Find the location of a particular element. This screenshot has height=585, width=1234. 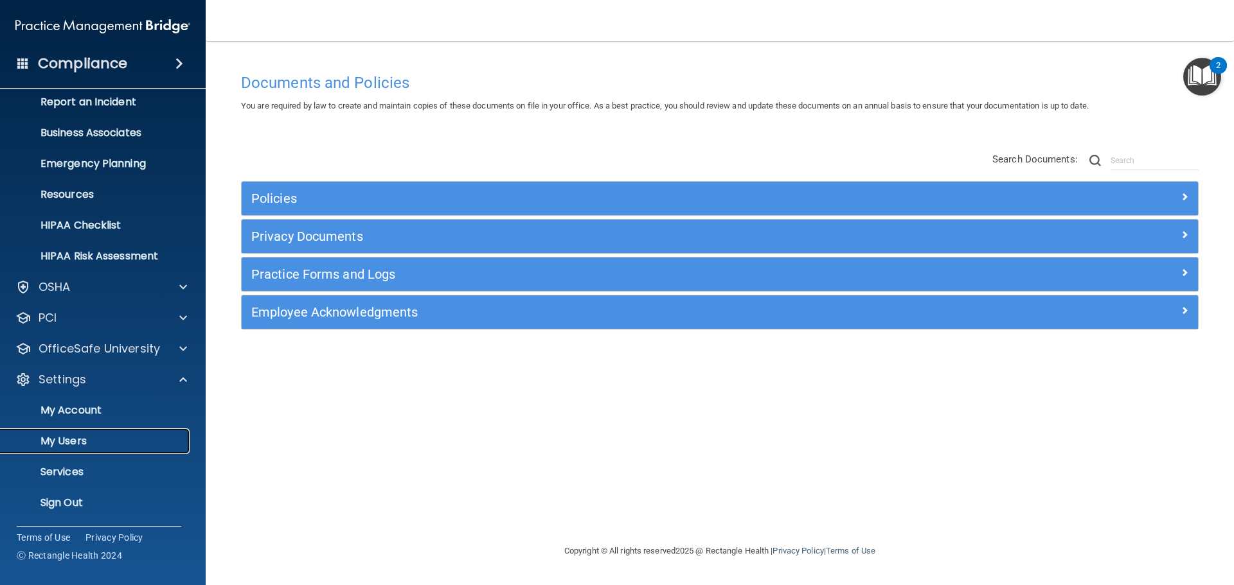

p: Report an Incident is located at coordinates (96, 102).